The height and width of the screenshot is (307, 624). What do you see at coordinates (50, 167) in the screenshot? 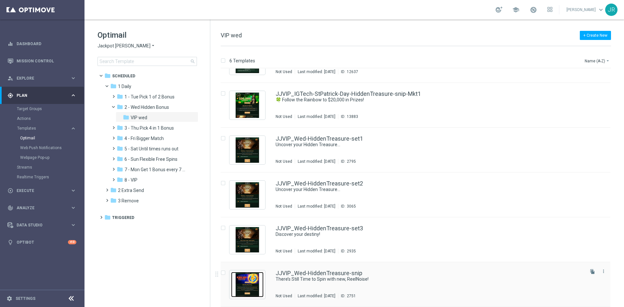
I see `div: Streams` at bounding box center [50, 167].